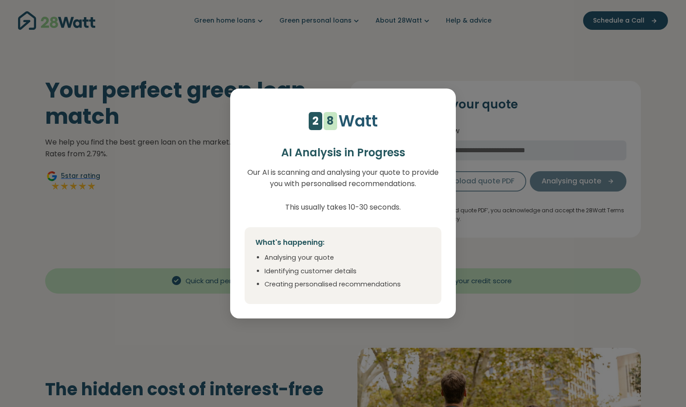 The width and height of the screenshot is (686, 407). Describe the element at coordinates (347, 271) in the screenshot. I see `li: Identifying customer details` at that location.